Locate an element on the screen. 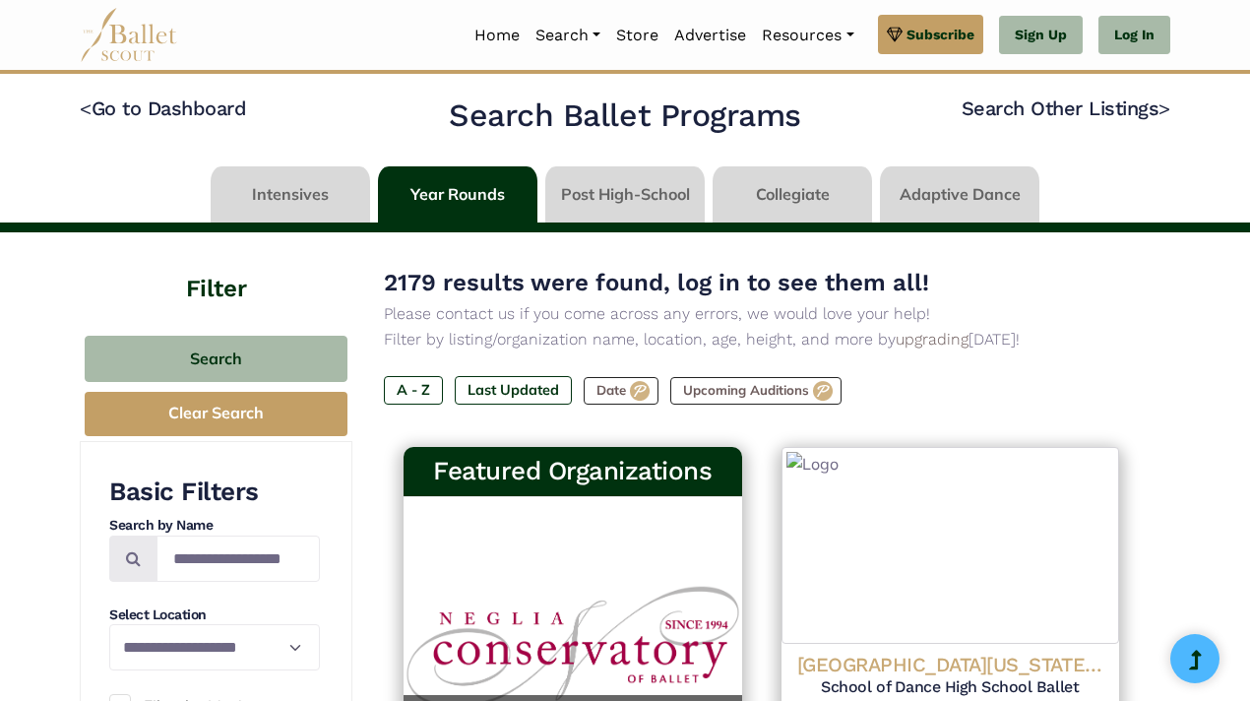 This screenshot has width=1250, height=701. img: gem.svg is located at coordinates (894, 34).